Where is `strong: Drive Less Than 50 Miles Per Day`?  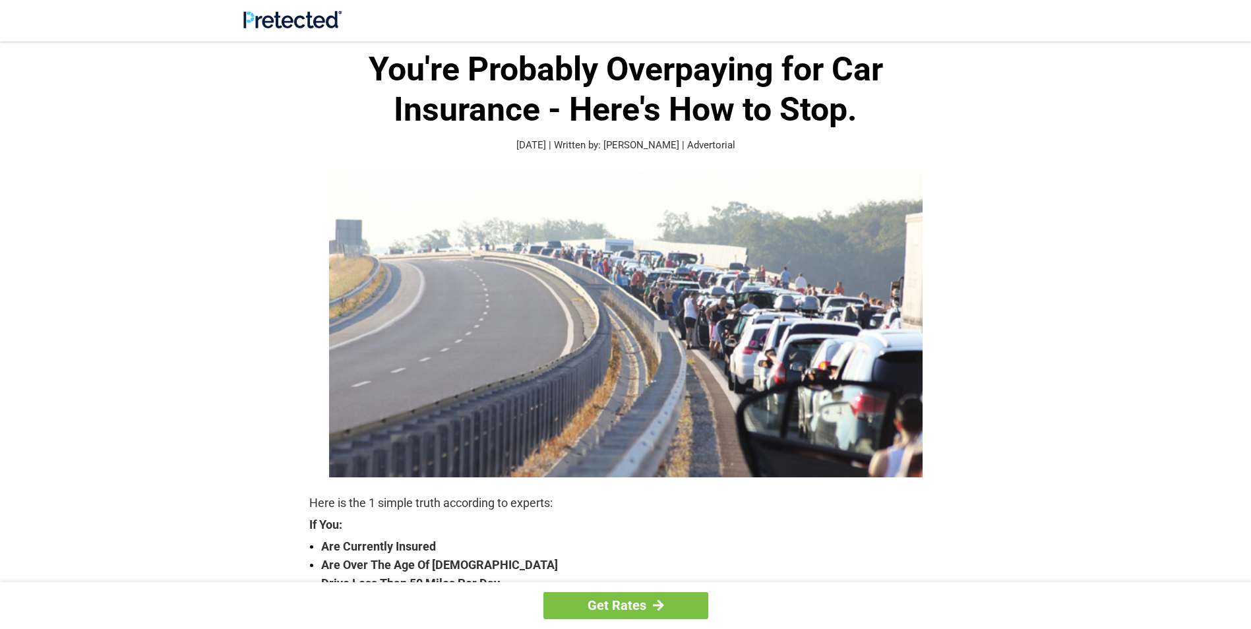
strong: Drive Less Than 50 Miles Per Day is located at coordinates (632, 584).